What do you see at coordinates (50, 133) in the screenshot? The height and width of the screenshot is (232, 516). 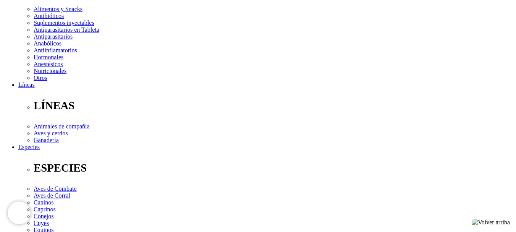 I see `span: Aves y cerdos` at bounding box center [50, 133].